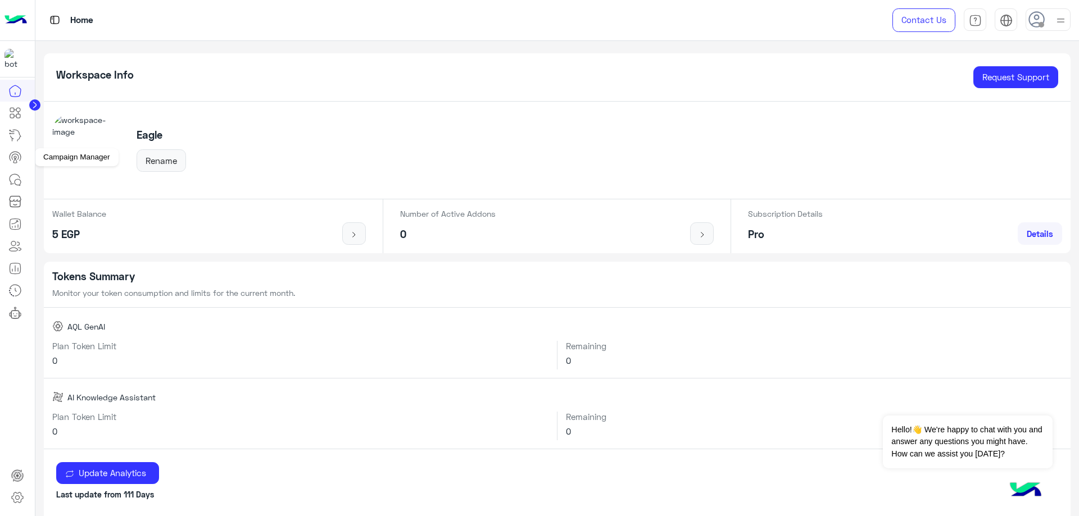 This screenshot has height=516, width=1079. I want to click on img: Logo, so click(16, 20).